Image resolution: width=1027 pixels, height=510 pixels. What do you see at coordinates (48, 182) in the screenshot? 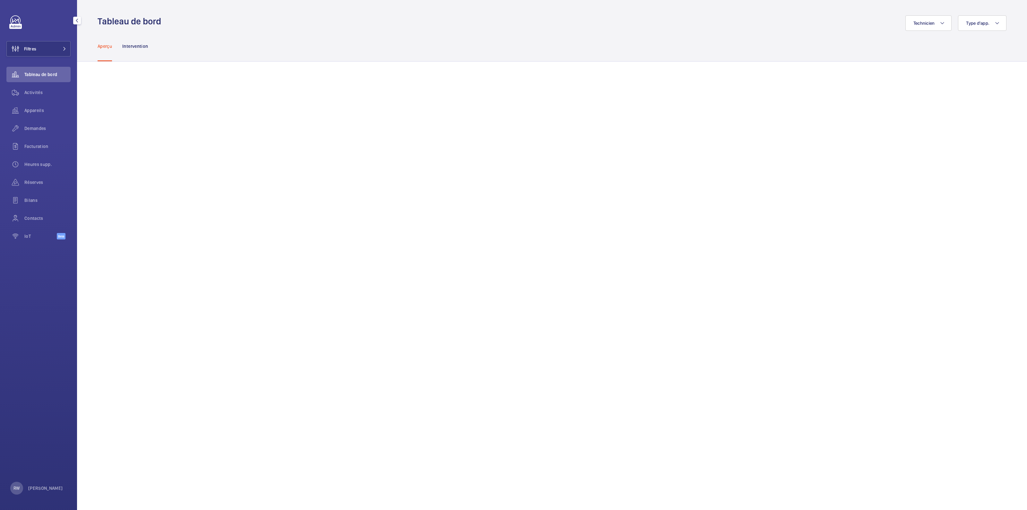
I see `span: Réserves` at bounding box center [48, 182].